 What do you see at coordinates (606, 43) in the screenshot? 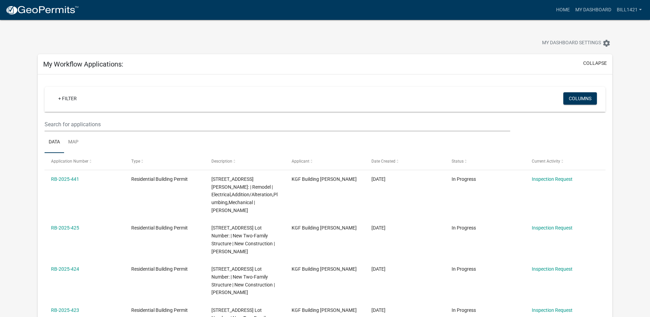
I see `i: settings` at bounding box center [606, 43].